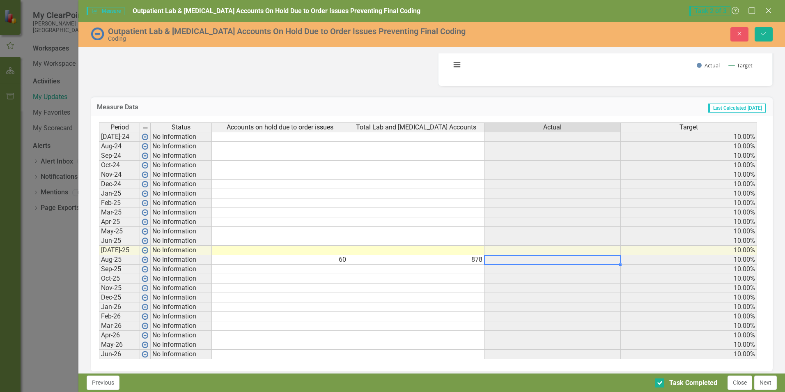  What do you see at coordinates (766, 382) in the screenshot?
I see `button: Next` at bounding box center [766, 382].